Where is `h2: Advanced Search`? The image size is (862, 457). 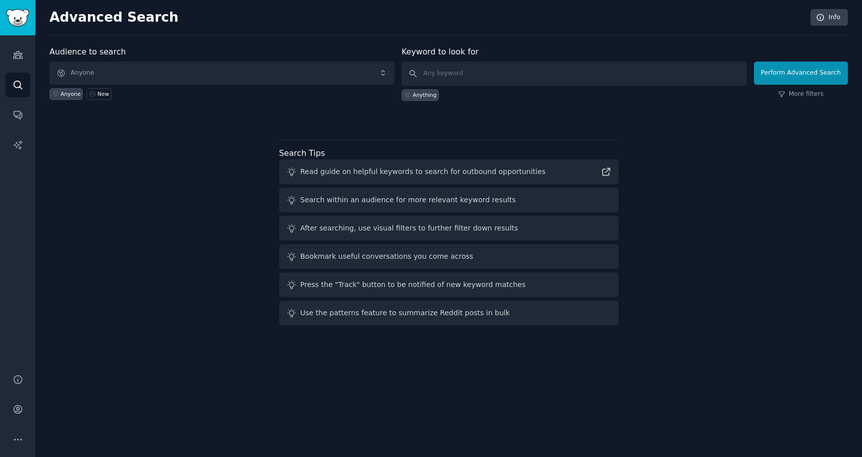
h2: Advanced Search is located at coordinates (427, 18).